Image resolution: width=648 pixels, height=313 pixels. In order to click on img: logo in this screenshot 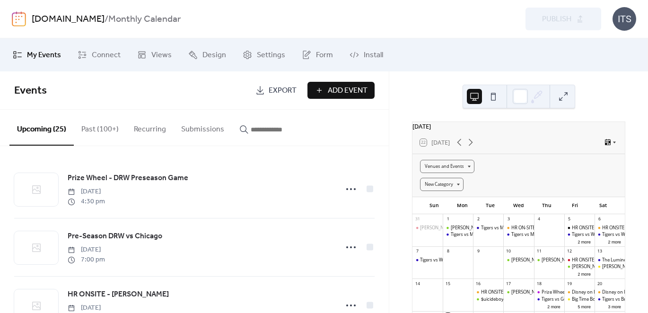, I will do `click(19, 19)`.